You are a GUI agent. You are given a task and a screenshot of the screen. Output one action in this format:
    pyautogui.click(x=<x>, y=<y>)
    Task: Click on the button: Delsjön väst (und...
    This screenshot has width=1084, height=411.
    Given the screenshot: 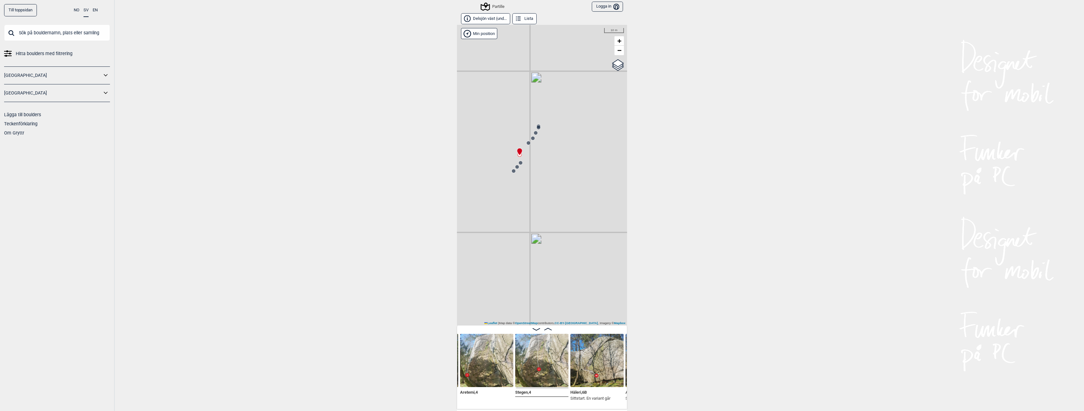 What is the action you would take?
    pyautogui.click(x=486, y=19)
    